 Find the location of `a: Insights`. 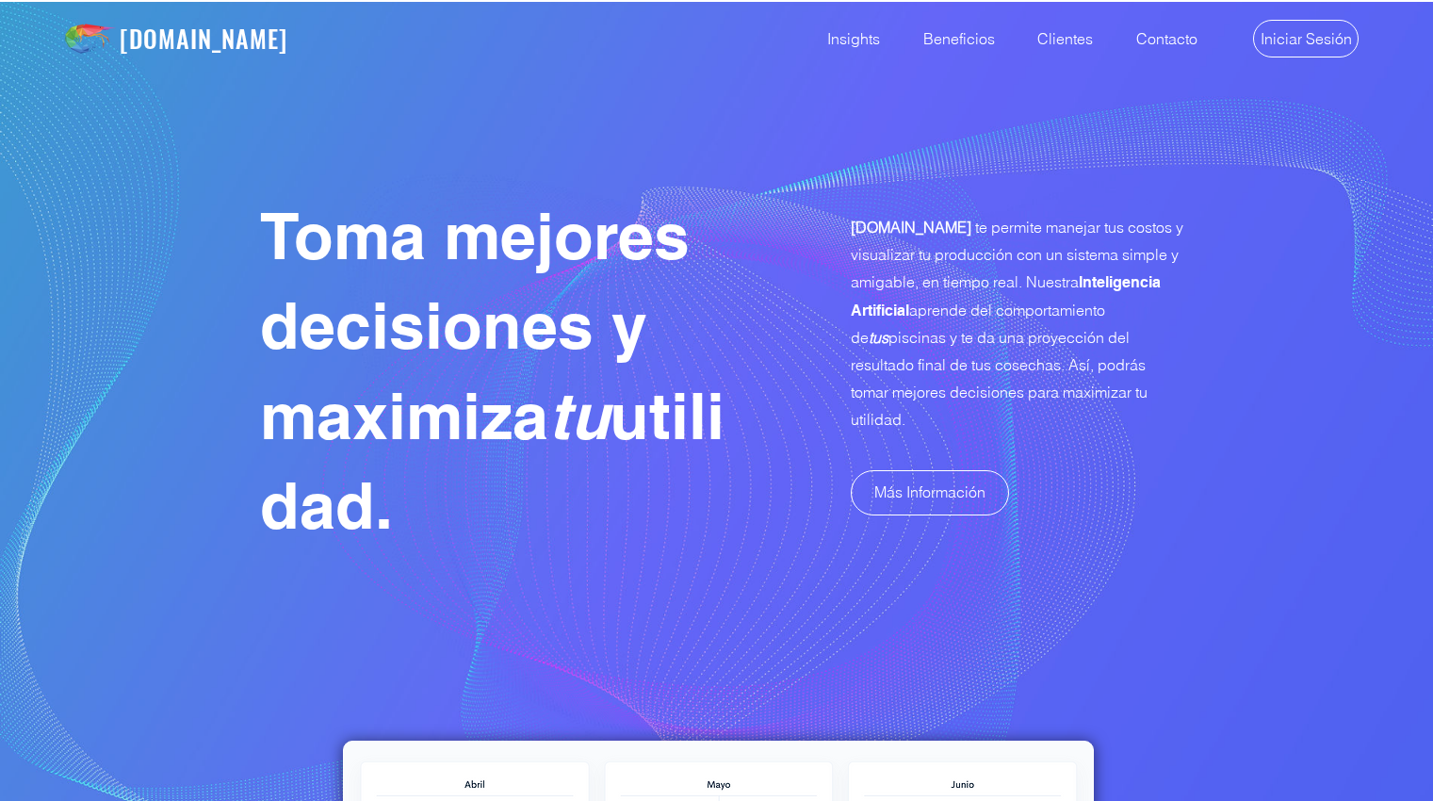

a: Insights is located at coordinates (845, 39).